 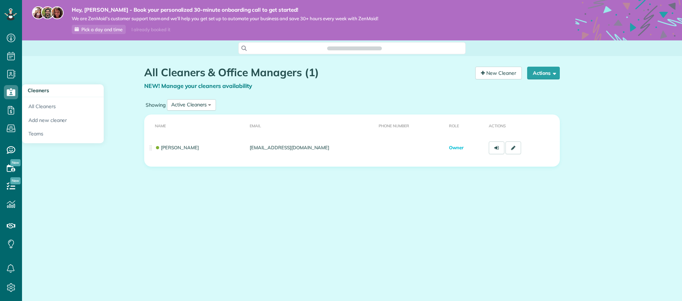 What do you see at coordinates (63, 120) in the screenshot?
I see `a: Add new cleaner` at bounding box center [63, 120].